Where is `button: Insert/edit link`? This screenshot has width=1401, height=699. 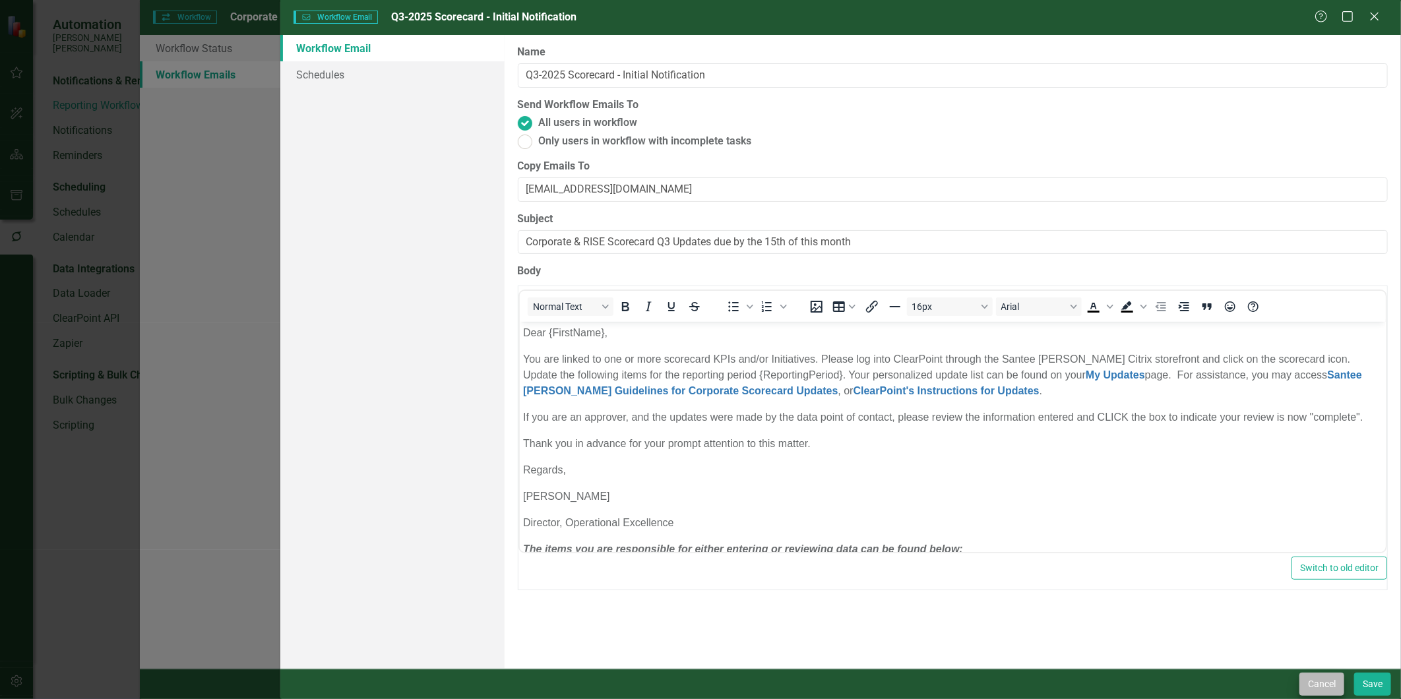
button: Insert/edit link is located at coordinates (871, 307).